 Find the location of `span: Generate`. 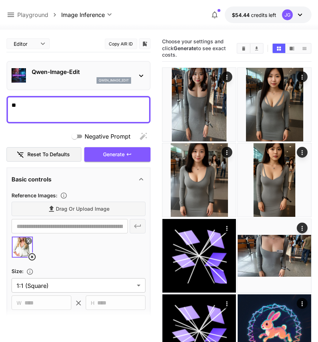

span: Generate is located at coordinates (114, 154).